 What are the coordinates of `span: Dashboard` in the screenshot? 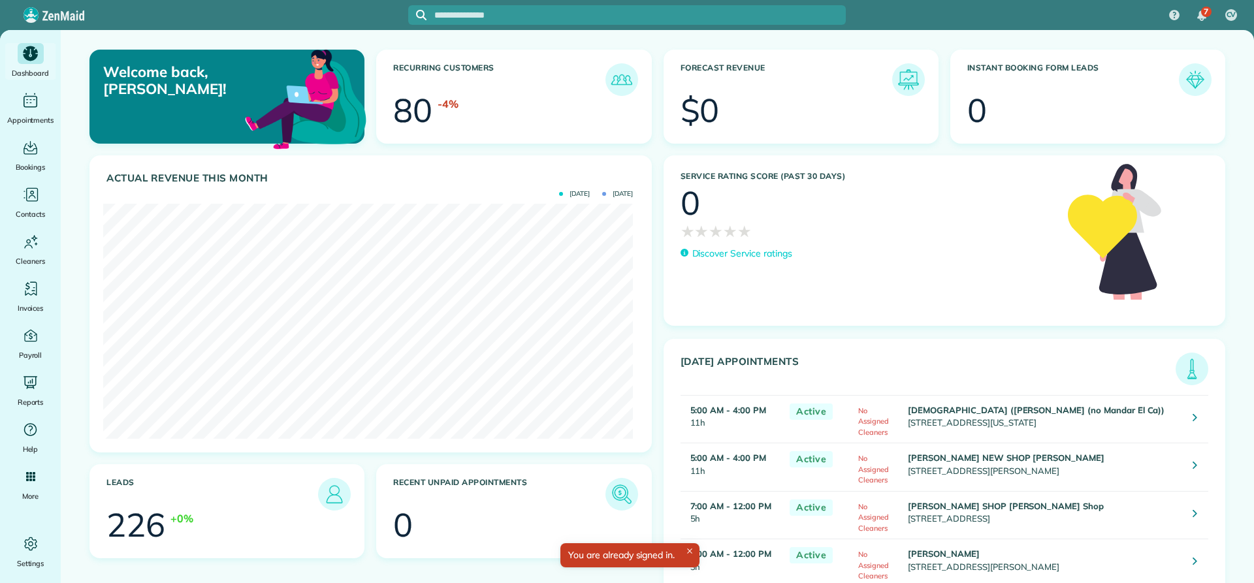 It's located at (30, 73).